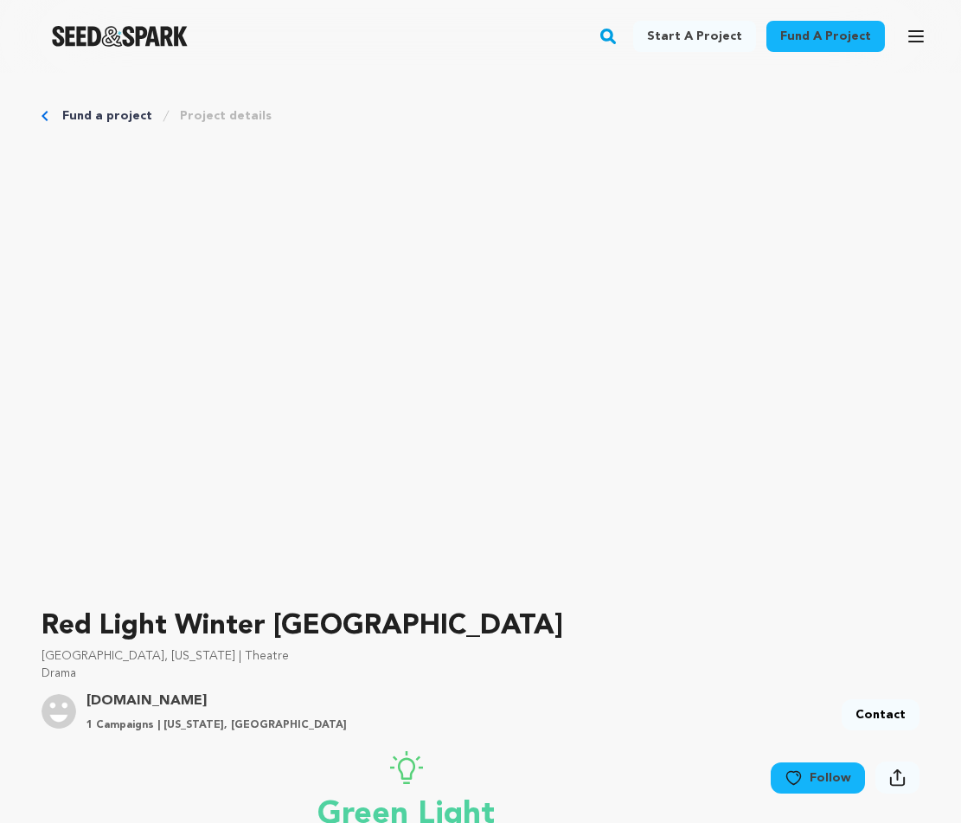 Image resolution: width=961 pixels, height=823 pixels. What do you see at coordinates (695, 36) in the screenshot?
I see `a: Start a project` at bounding box center [695, 36].